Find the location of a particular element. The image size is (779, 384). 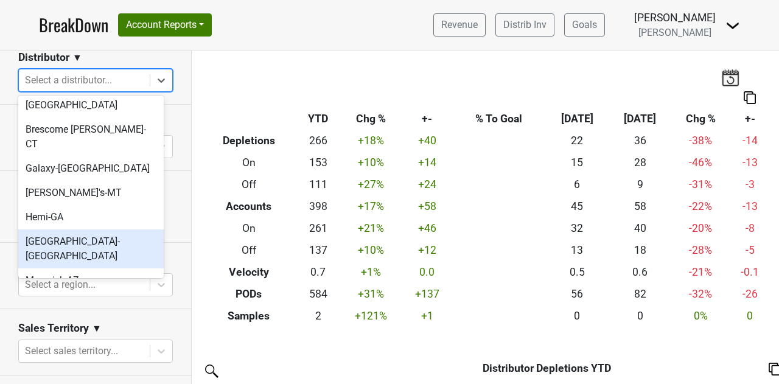

a: Goals is located at coordinates (585, 25).